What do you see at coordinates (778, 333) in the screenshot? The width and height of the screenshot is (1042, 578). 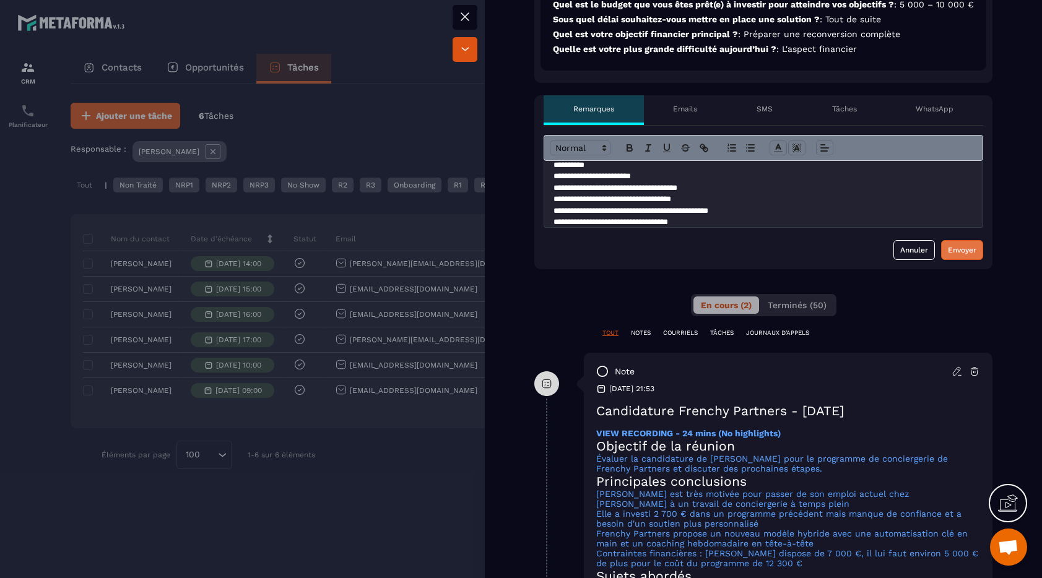 I see `p: JOURNAUX D'APPELS` at bounding box center [778, 333].